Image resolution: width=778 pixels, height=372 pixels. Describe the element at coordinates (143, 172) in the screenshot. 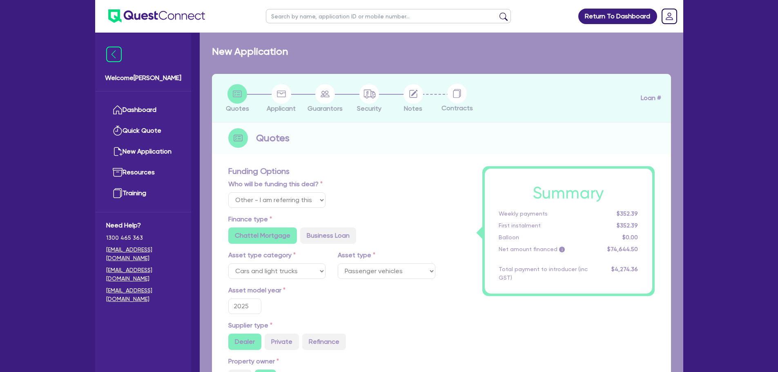

I see `a: Resources` at that location.